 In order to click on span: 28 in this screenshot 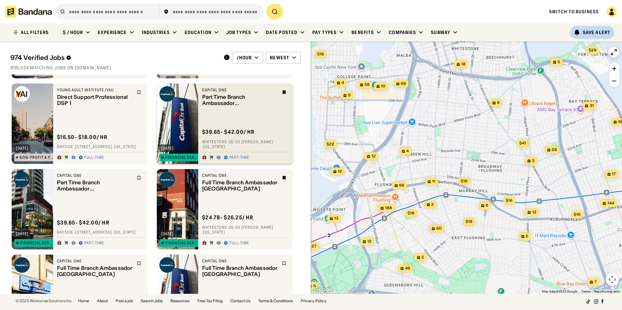, I will do `click(554, 150)`.